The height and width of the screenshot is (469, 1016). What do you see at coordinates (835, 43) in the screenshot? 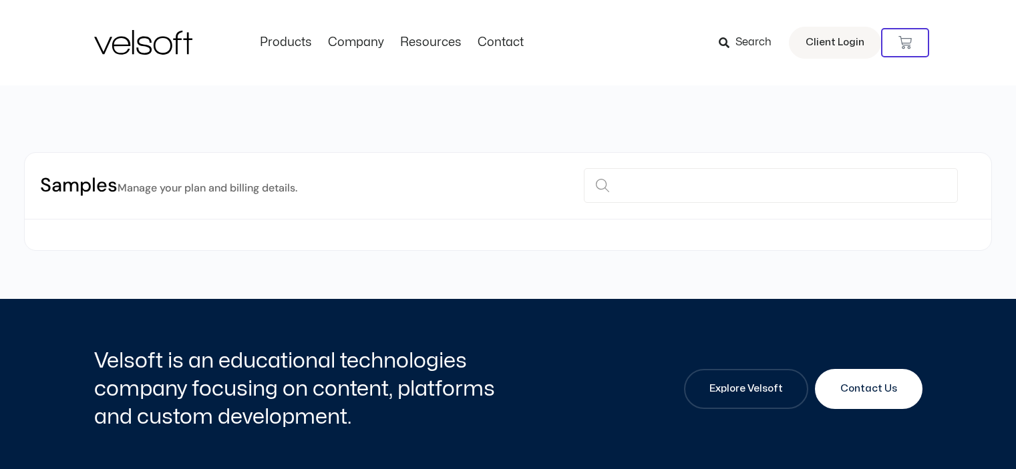
I see `a: Client Login` at bounding box center [835, 43].